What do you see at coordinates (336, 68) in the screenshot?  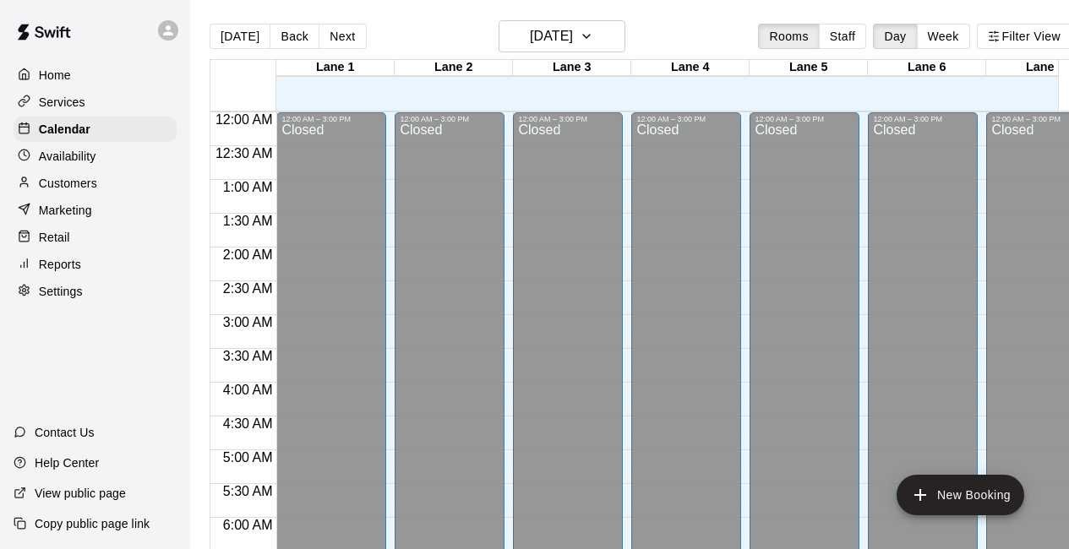 I see `div: Lane 1` at bounding box center [336, 68].